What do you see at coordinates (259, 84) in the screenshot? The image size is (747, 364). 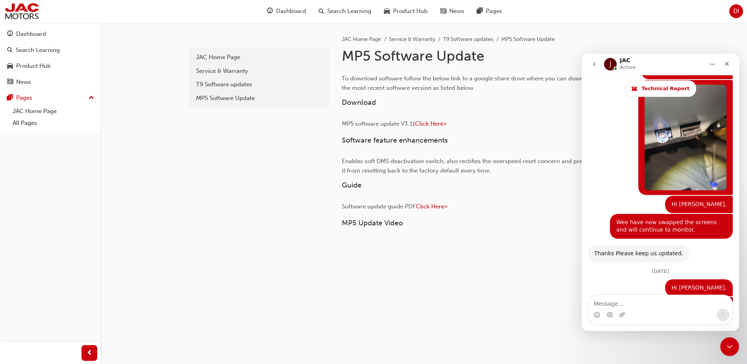 I see `div: T9 Software updates` at bounding box center [259, 84].